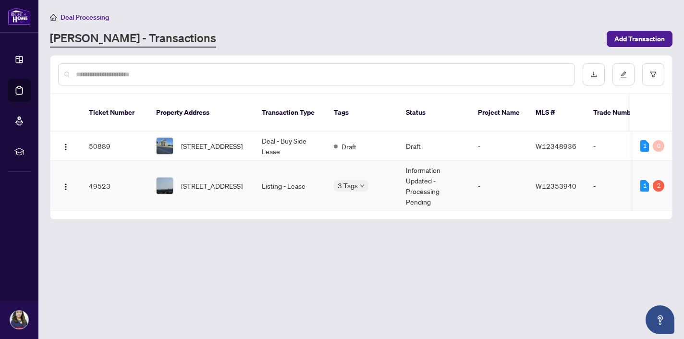 Image resolution: width=684 pixels, height=339 pixels. What do you see at coordinates (623, 74) in the screenshot?
I see `span: edit` at bounding box center [623, 74].